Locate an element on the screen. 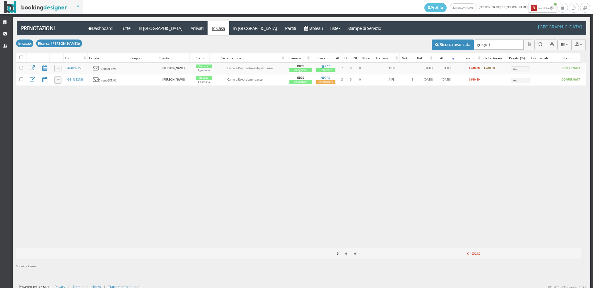 This screenshot has height=288, width=593. div: Notti is located at coordinates (405, 58).